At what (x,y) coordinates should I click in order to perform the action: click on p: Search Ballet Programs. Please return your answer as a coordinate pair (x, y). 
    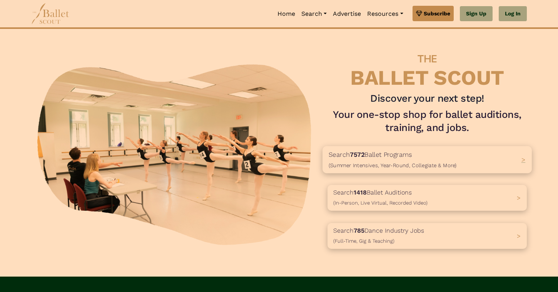
    Looking at the image, I should click on (393, 159).